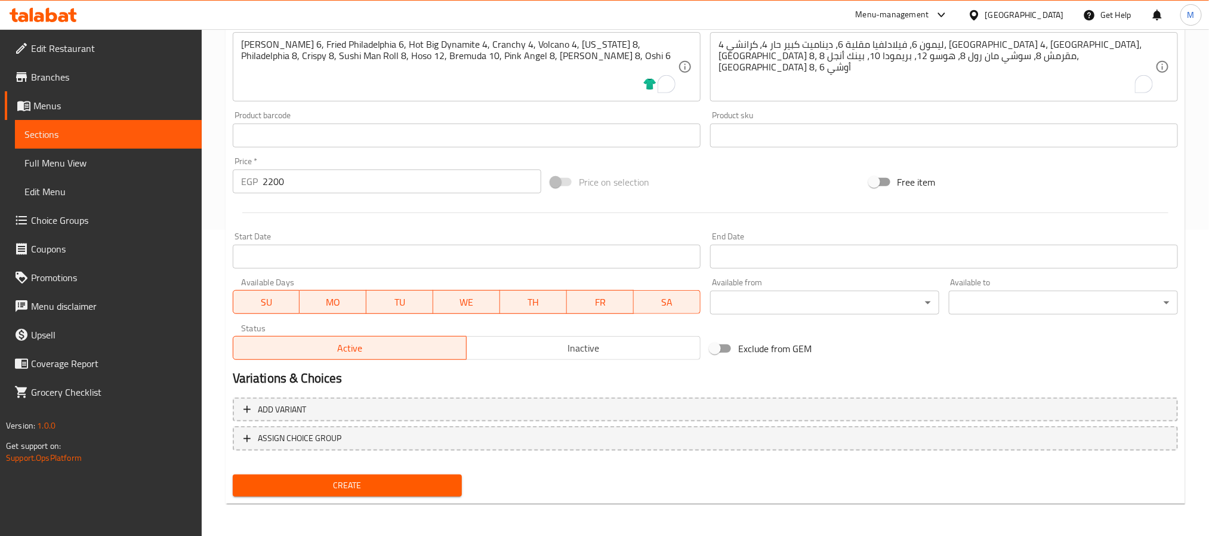 This screenshot has width=1209, height=536. Describe the element at coordinates (103, 306) in the screenshot. I see `a: Menu disclaimer` at that location.